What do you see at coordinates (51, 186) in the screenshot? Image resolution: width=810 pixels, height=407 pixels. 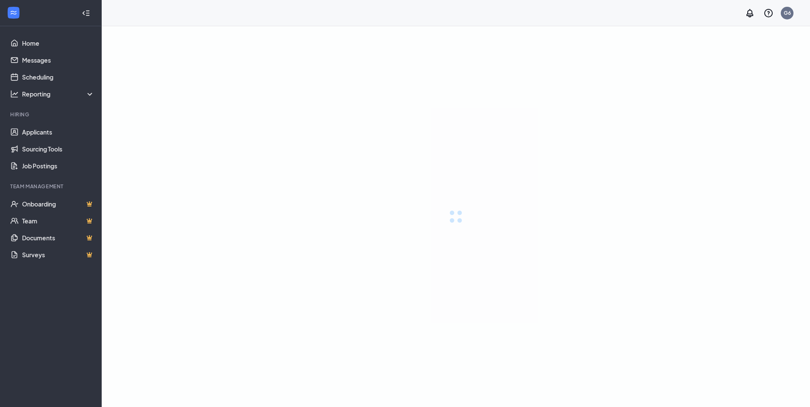 I see `div: Team Management` at bounding box center [51, 186].